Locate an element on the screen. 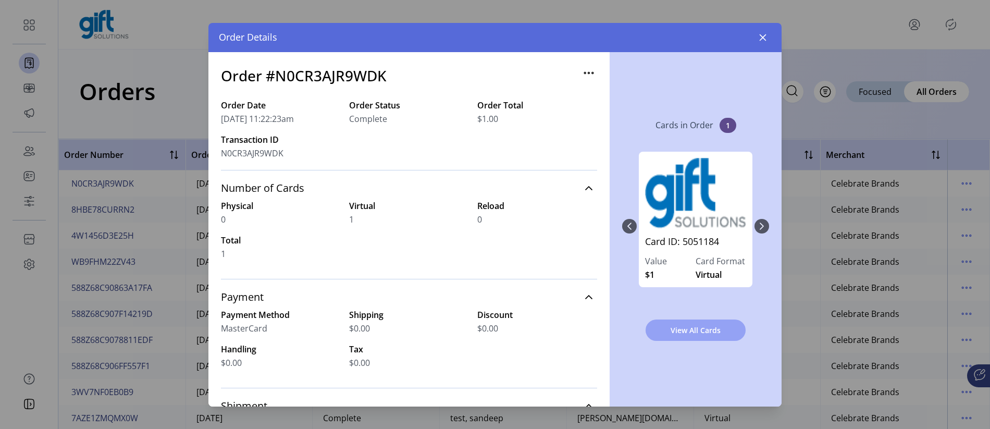 Image resolution: width=990 pixels, height=429 pixels. button: View All Cards is located at coordinates (696, 330).